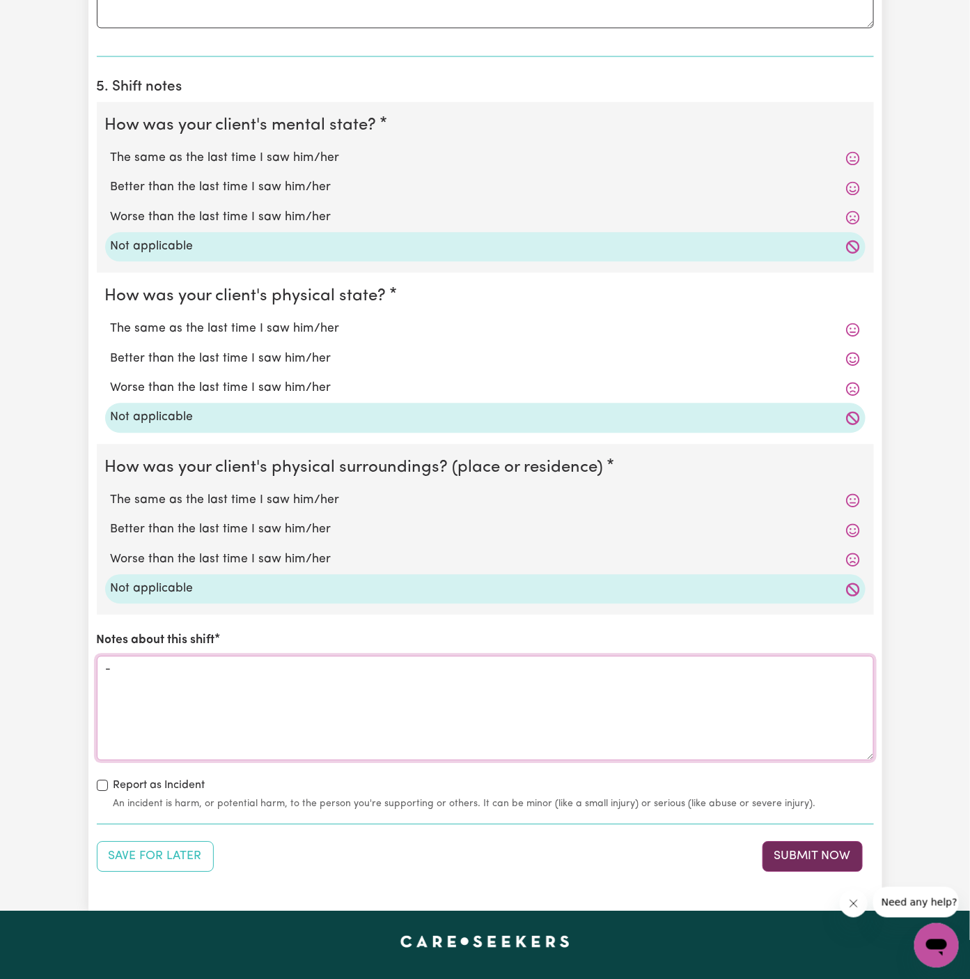 The image size is (970, 979). What do you see at coordinates (813, 856) in the screenshot?
I see `button: Submit your job report` at bounding box center [813, 856].